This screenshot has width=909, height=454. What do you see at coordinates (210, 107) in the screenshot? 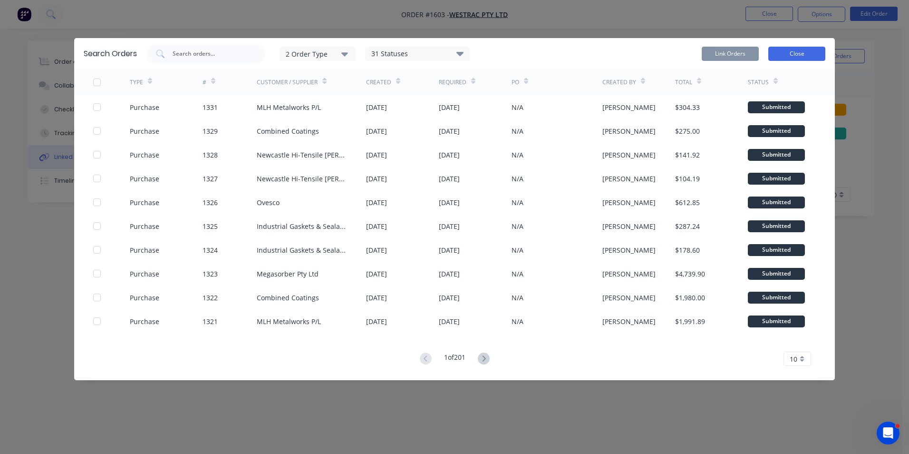
I see `div: 1331` at bounding box center [210, 107].